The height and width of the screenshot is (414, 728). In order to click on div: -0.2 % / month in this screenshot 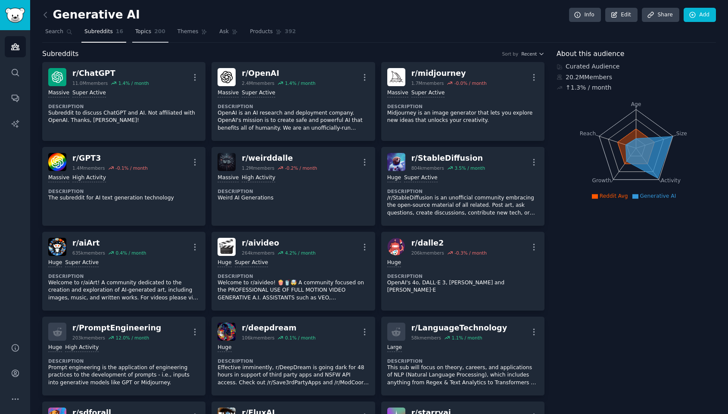, I will do `click(301, 168)`.